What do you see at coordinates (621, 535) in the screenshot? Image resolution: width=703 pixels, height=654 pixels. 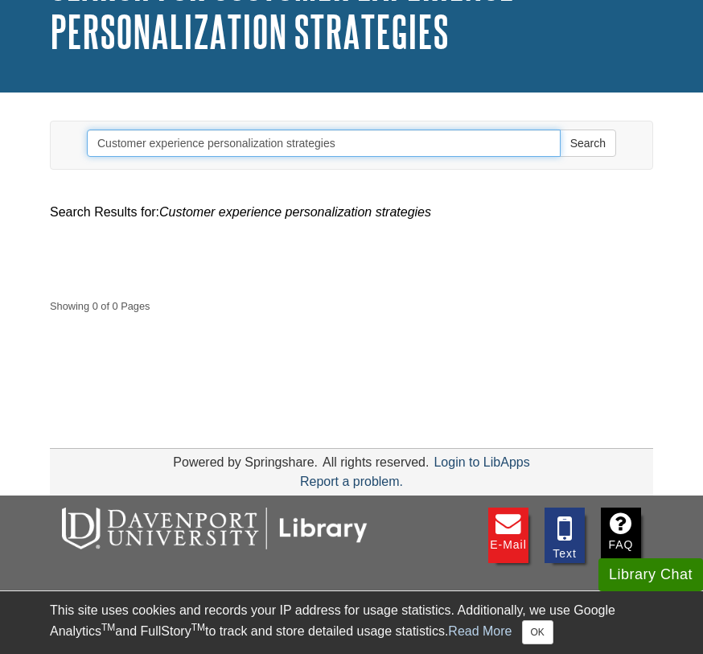 I see `a: FAQ` at bounding box center [621, 535].